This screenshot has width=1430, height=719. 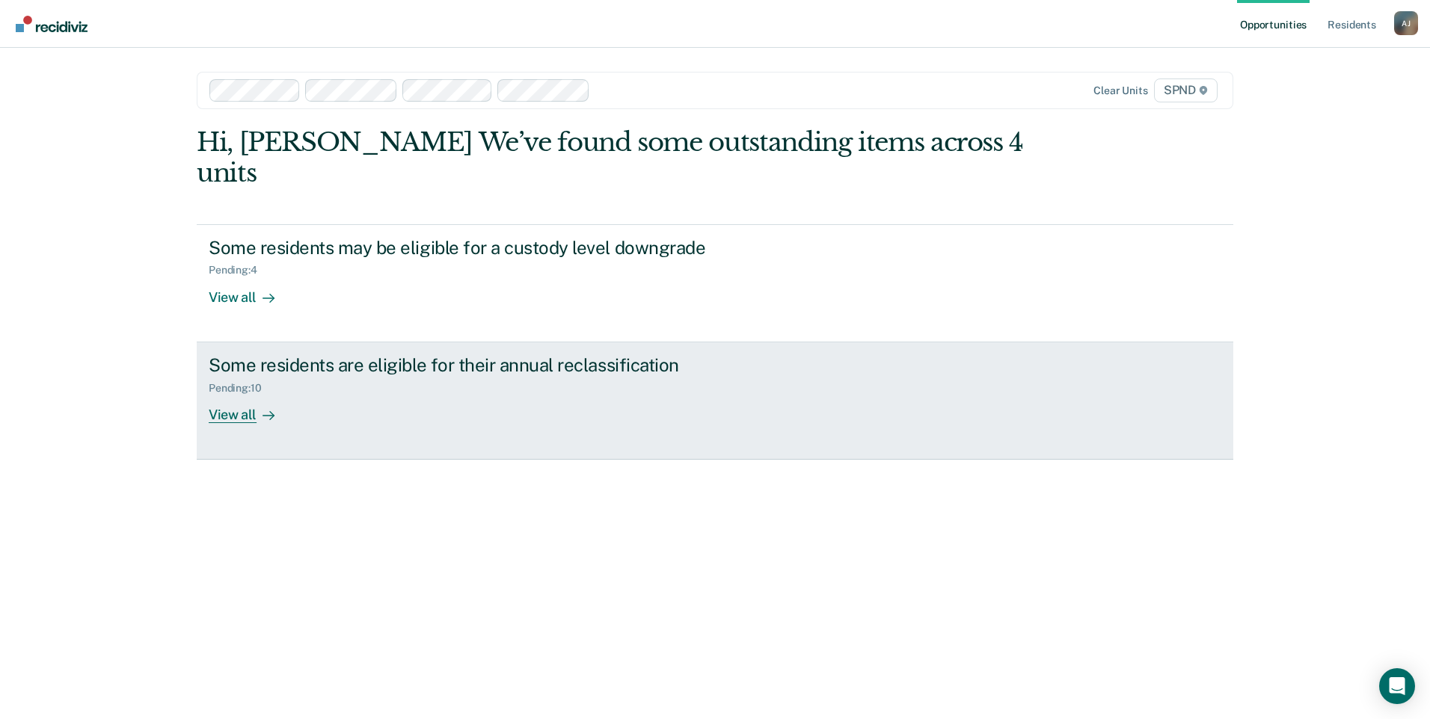 I want to click on div: Pending : 10, so click(x=241, y=388).